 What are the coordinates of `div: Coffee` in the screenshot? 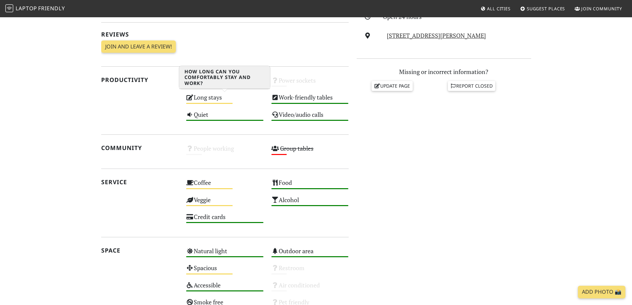 It's located at (224, 185).